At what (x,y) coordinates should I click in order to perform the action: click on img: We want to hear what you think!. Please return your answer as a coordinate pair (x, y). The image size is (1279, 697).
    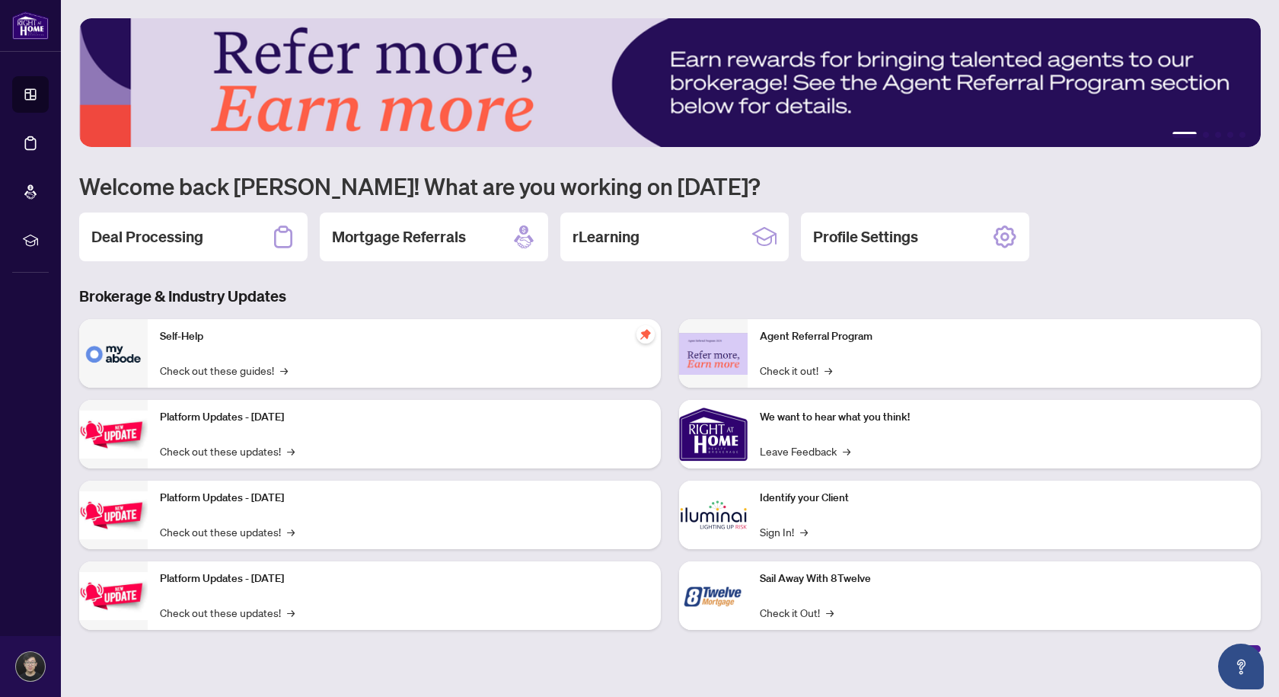
    Looking at the image, I should click on (713, 434).